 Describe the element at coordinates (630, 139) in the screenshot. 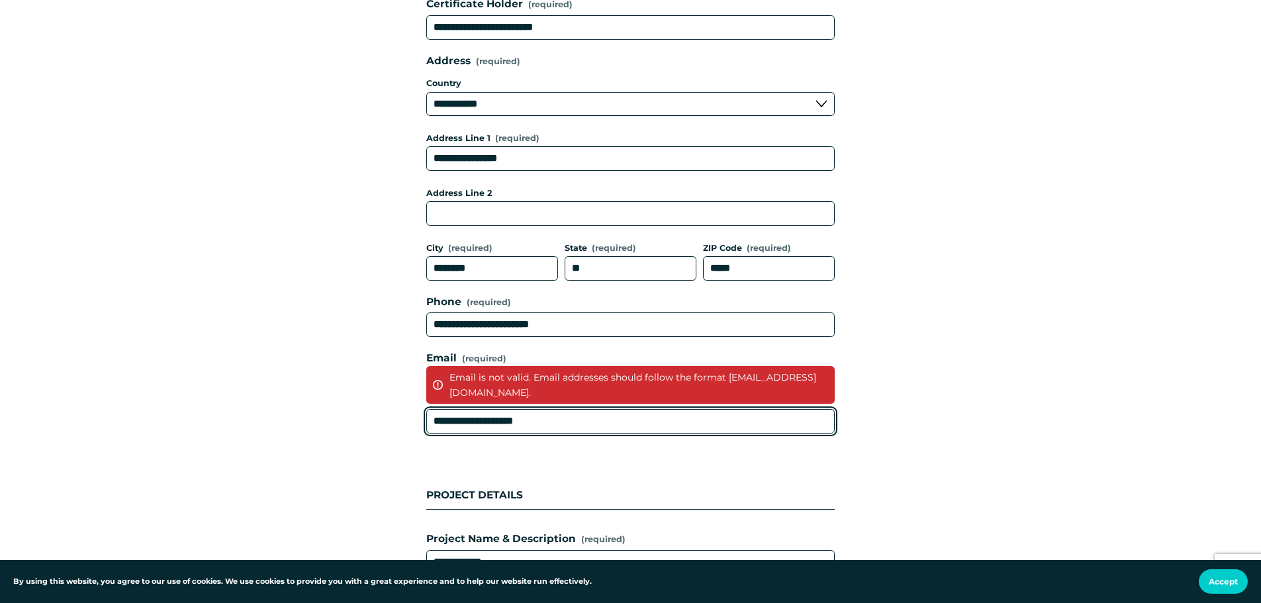

I see `div: Address Line 1` at that location.